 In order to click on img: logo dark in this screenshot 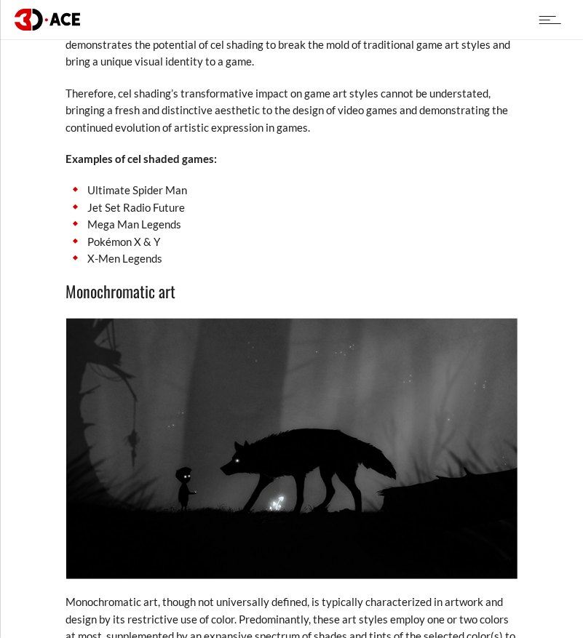, I will do `click(47, 19)`.